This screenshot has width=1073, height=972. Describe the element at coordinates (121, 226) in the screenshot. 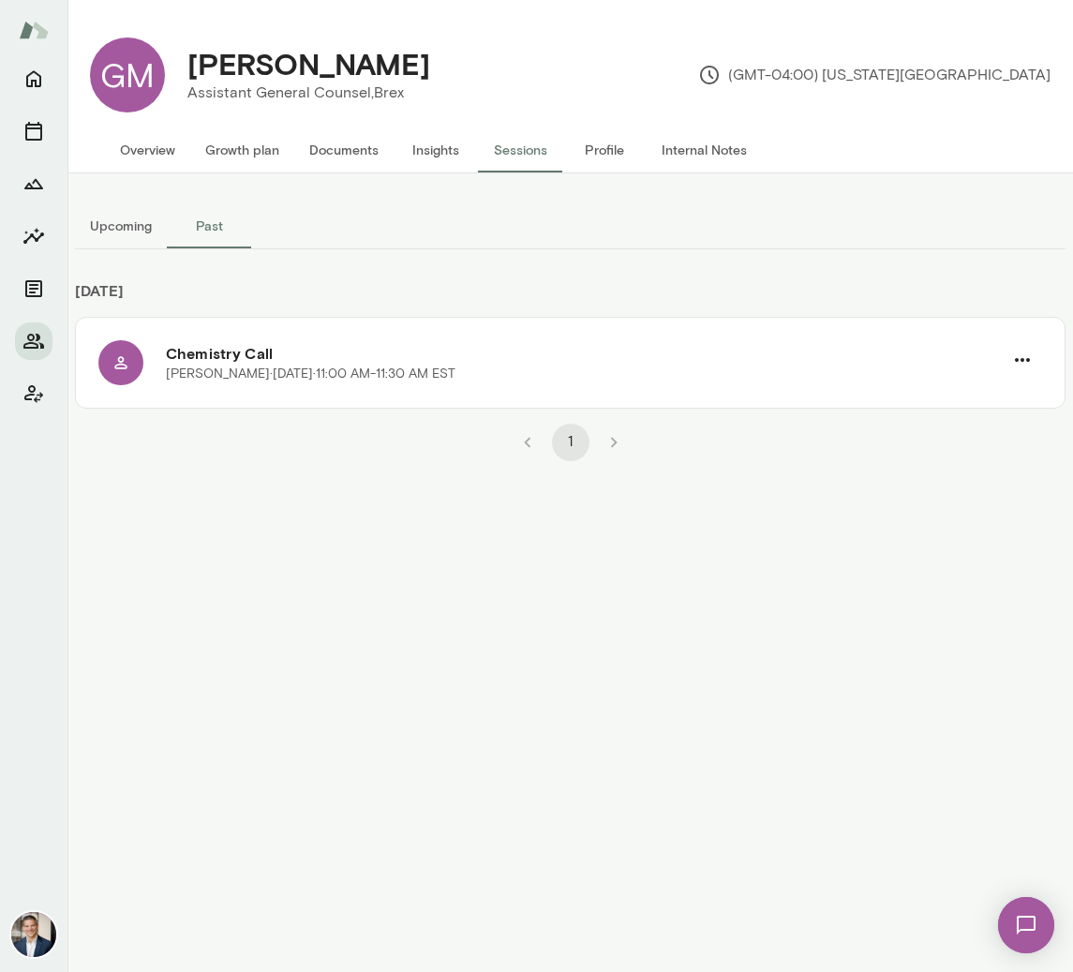

I see `button: Upcoming` at that location.